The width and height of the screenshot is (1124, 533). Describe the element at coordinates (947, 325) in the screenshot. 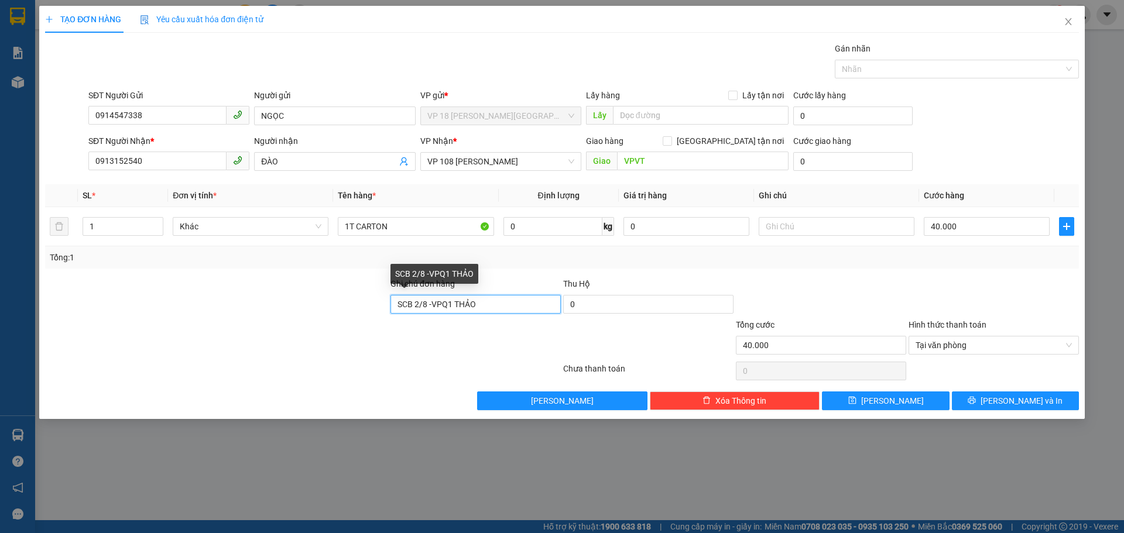

I see `label: Hình thức thanh toán` at that location.